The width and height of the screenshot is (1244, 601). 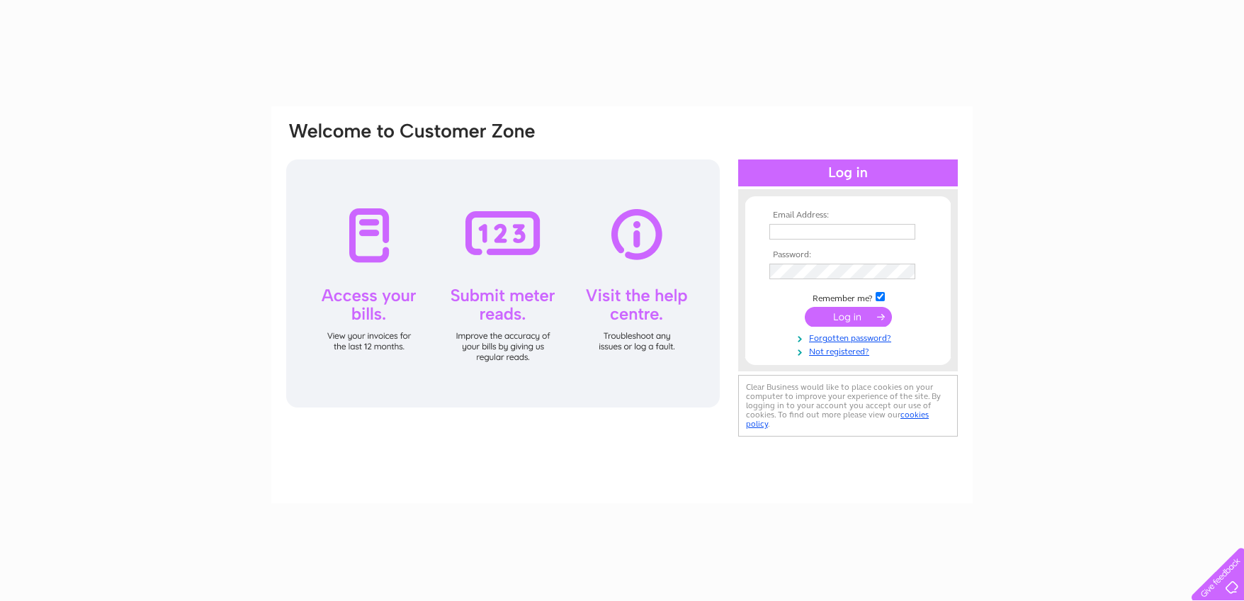 I want to click on th: Password:, so click(x=848, y=255).